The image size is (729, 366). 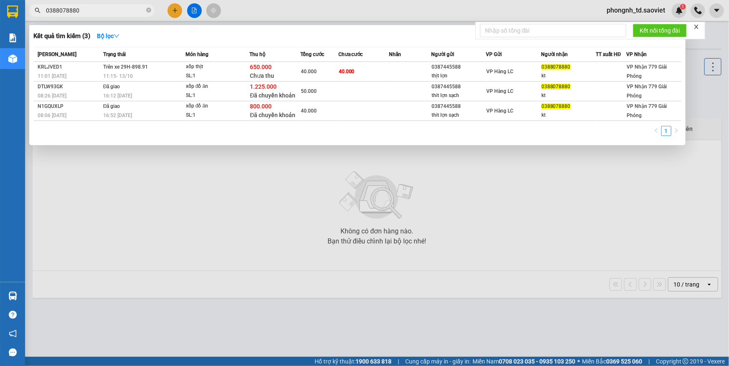 What do you see at coordinates (149, 10) in the screenshot?
I see `span: close-circle` at bounding box center [149, 10].